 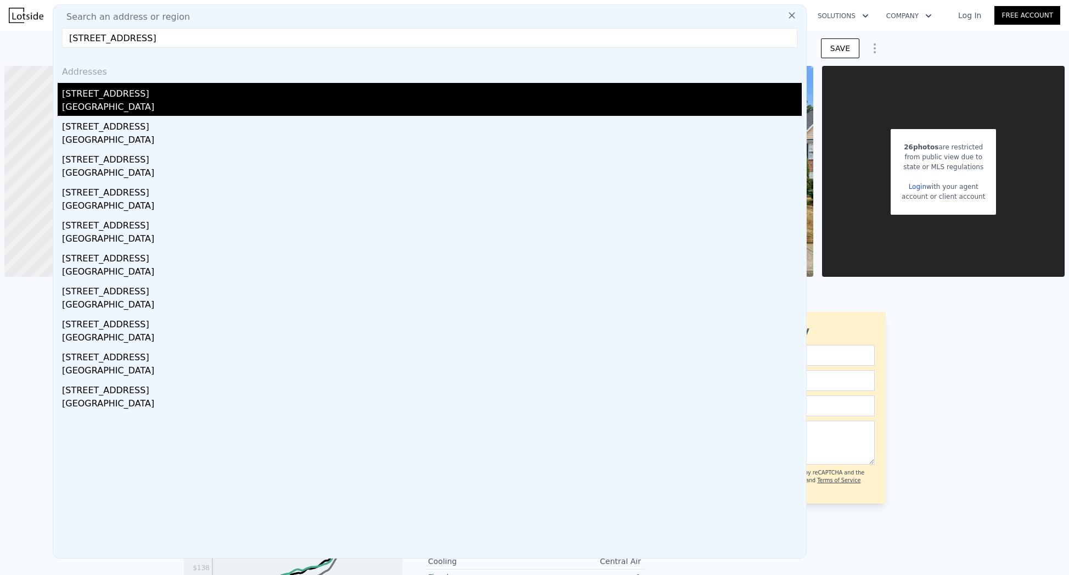 I want to click on div: This site is protected by reCAPTCHA and the Google and apply., so click(x=811, y=480).